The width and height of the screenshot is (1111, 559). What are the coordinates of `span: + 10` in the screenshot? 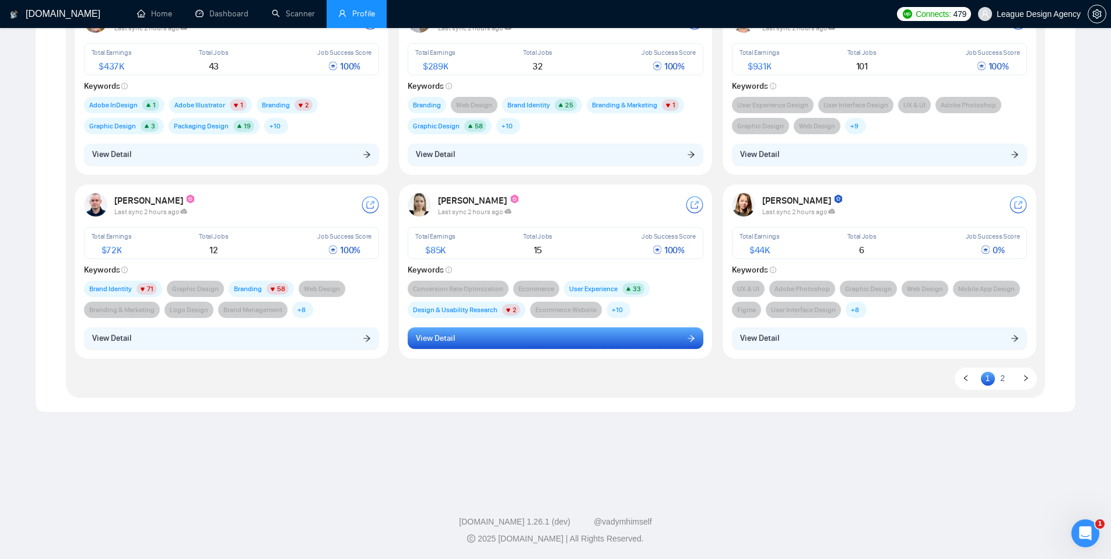 It's located at (275, 126).